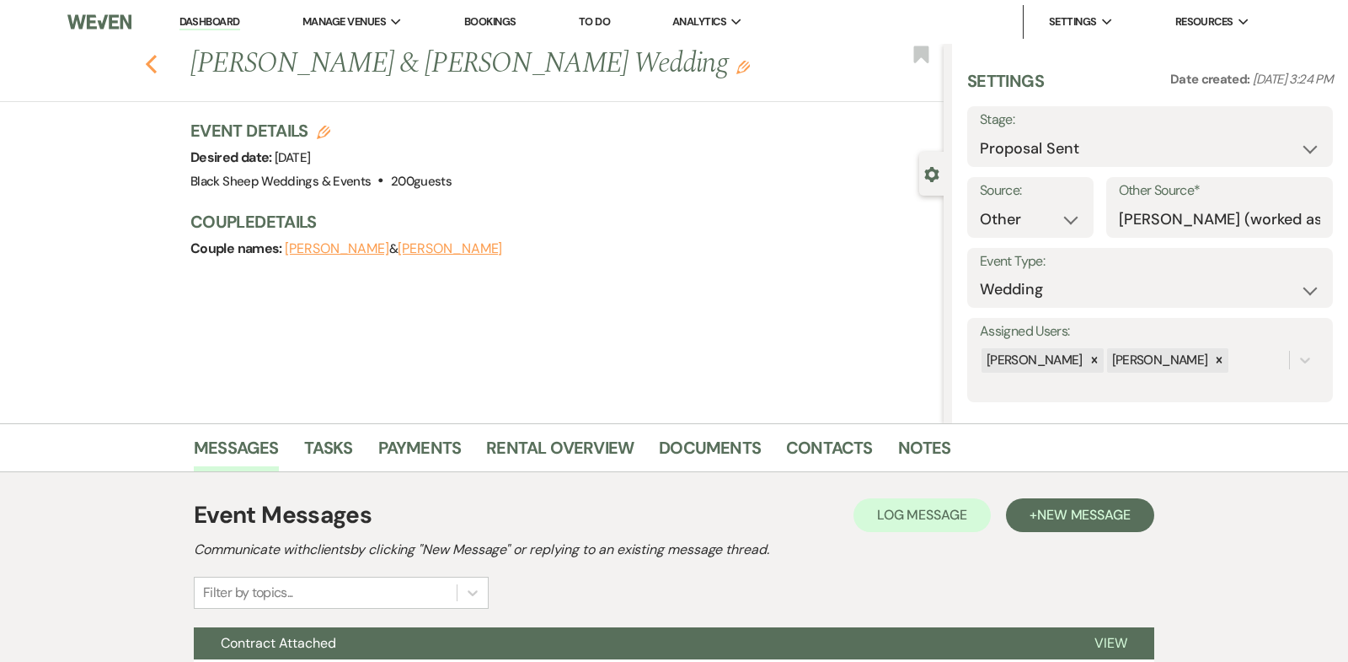 The image size is (1348, 662). I want to click on span: Analytics, so click(699, 22).